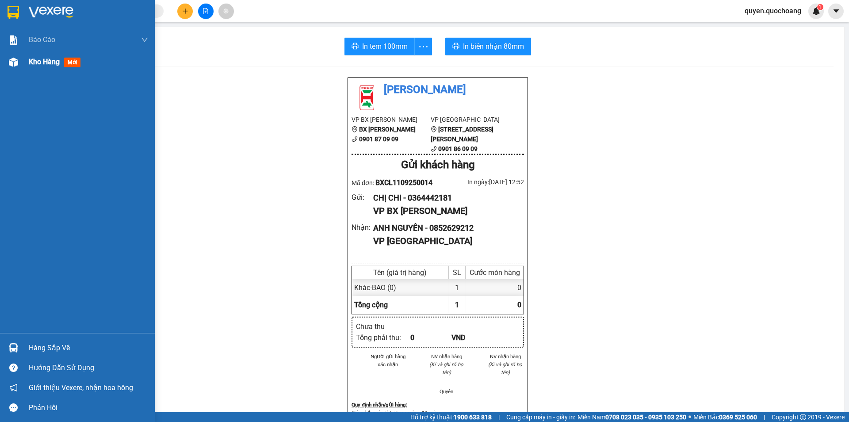  What do you see at coordinates (519, 304) in the screenshot?
I see `span: 0` at bounding box center [519, 304].